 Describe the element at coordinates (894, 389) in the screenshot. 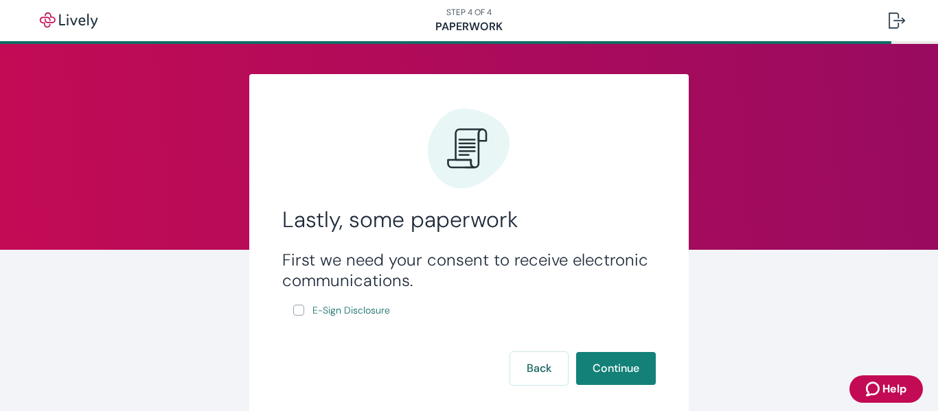

I see `span: Help` at that location.